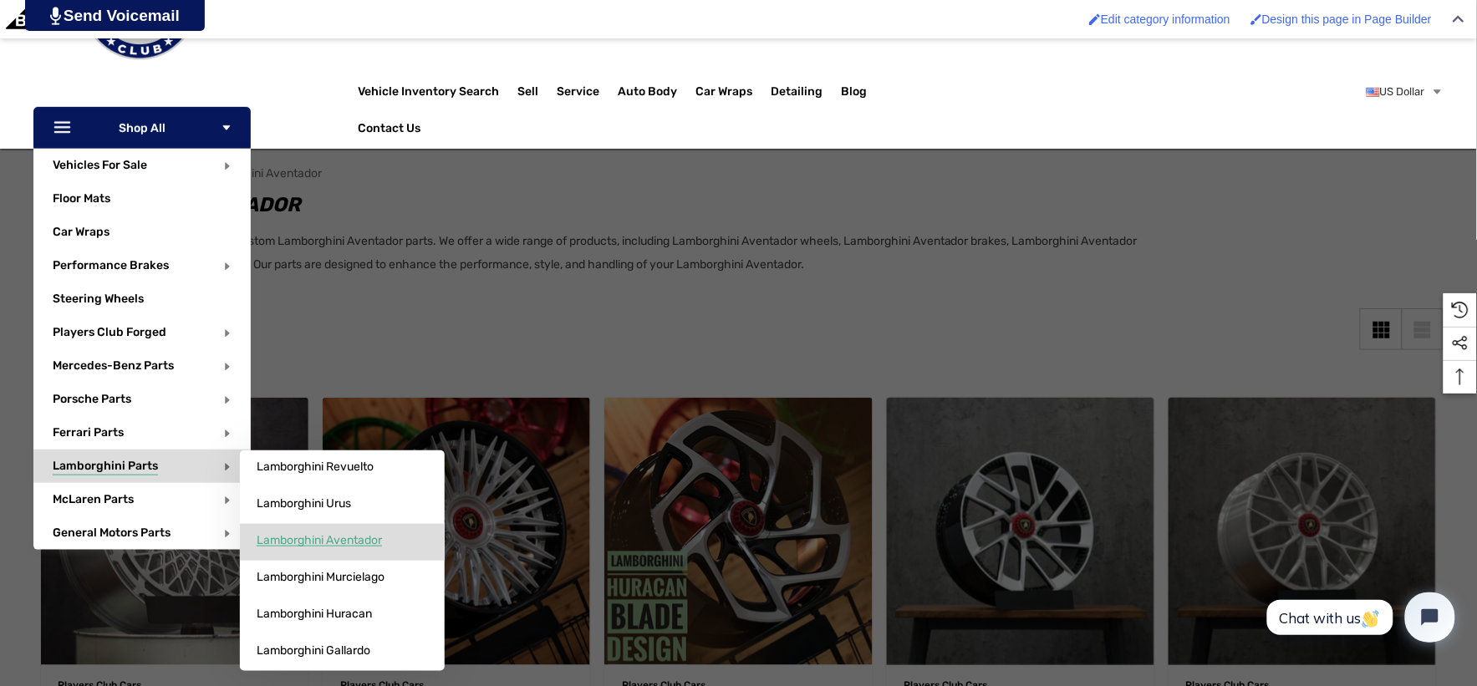 This screenshot has height=686, width=1477. Describe the element at coordinates (105, 466) in the screenshot. I see `a: Lamborghini Parts` at that location.